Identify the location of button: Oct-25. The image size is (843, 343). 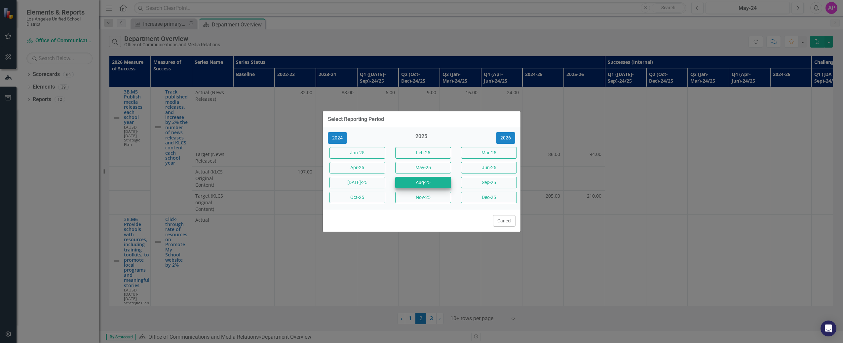
(357, 197).